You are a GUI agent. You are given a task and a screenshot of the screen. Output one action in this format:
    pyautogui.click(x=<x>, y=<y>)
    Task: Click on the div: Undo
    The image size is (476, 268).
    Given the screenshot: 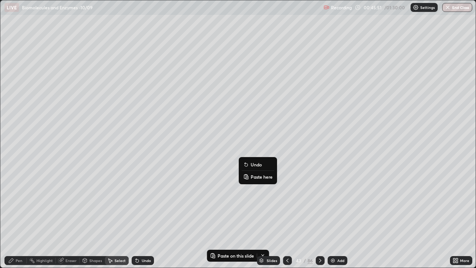 What is the action you would take?
    pyautogui.click(x=146, y=260)
    